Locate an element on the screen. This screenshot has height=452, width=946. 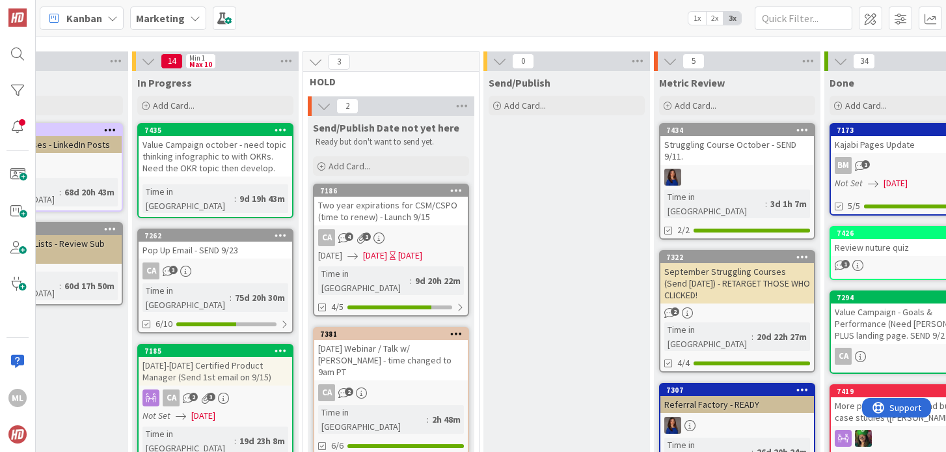
span: Kanban is located at coordinates (84, 18).